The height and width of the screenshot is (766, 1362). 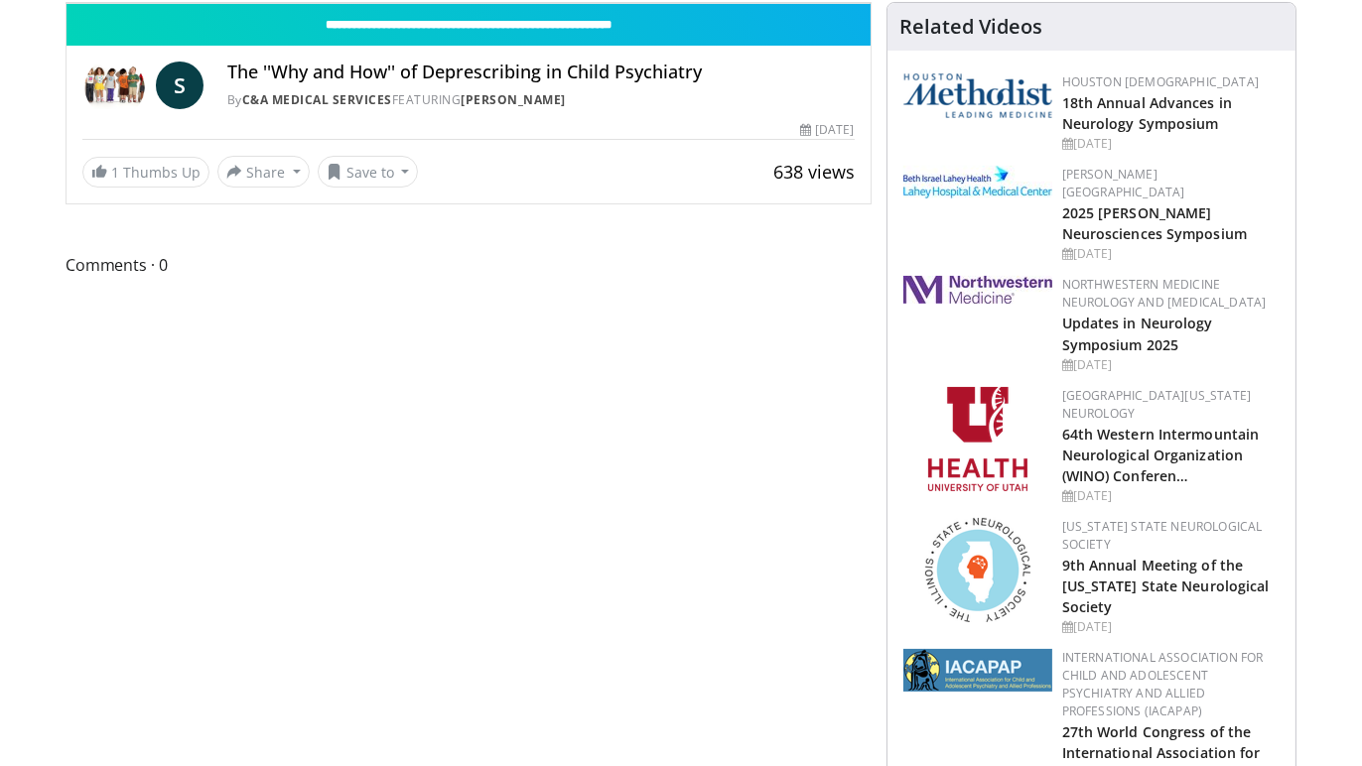 I want to click on span: 638 views, so click(x=814, y=172).